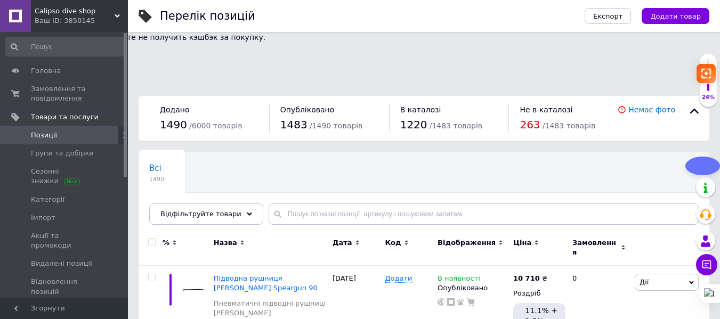  Describe the element at coordinates (215, 126) in the screenshot. I see `span: / 6000 товарів` at that location.